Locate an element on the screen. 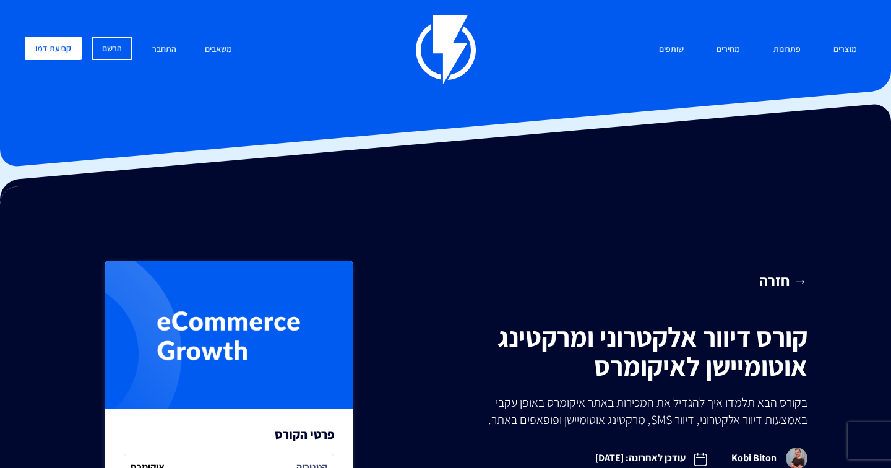 The height and width of the screenshot is (468, 891). a: מחירים is located at coordinates (729, 50).